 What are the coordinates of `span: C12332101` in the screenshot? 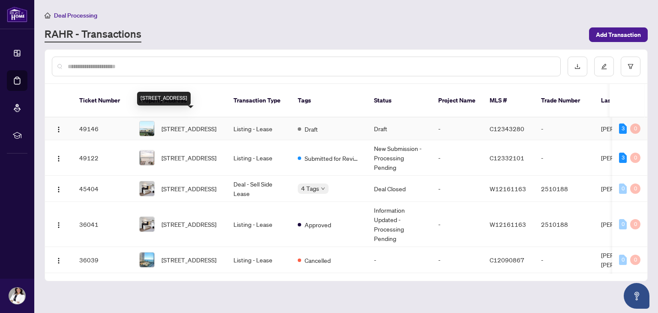 It's located at (507, 158).